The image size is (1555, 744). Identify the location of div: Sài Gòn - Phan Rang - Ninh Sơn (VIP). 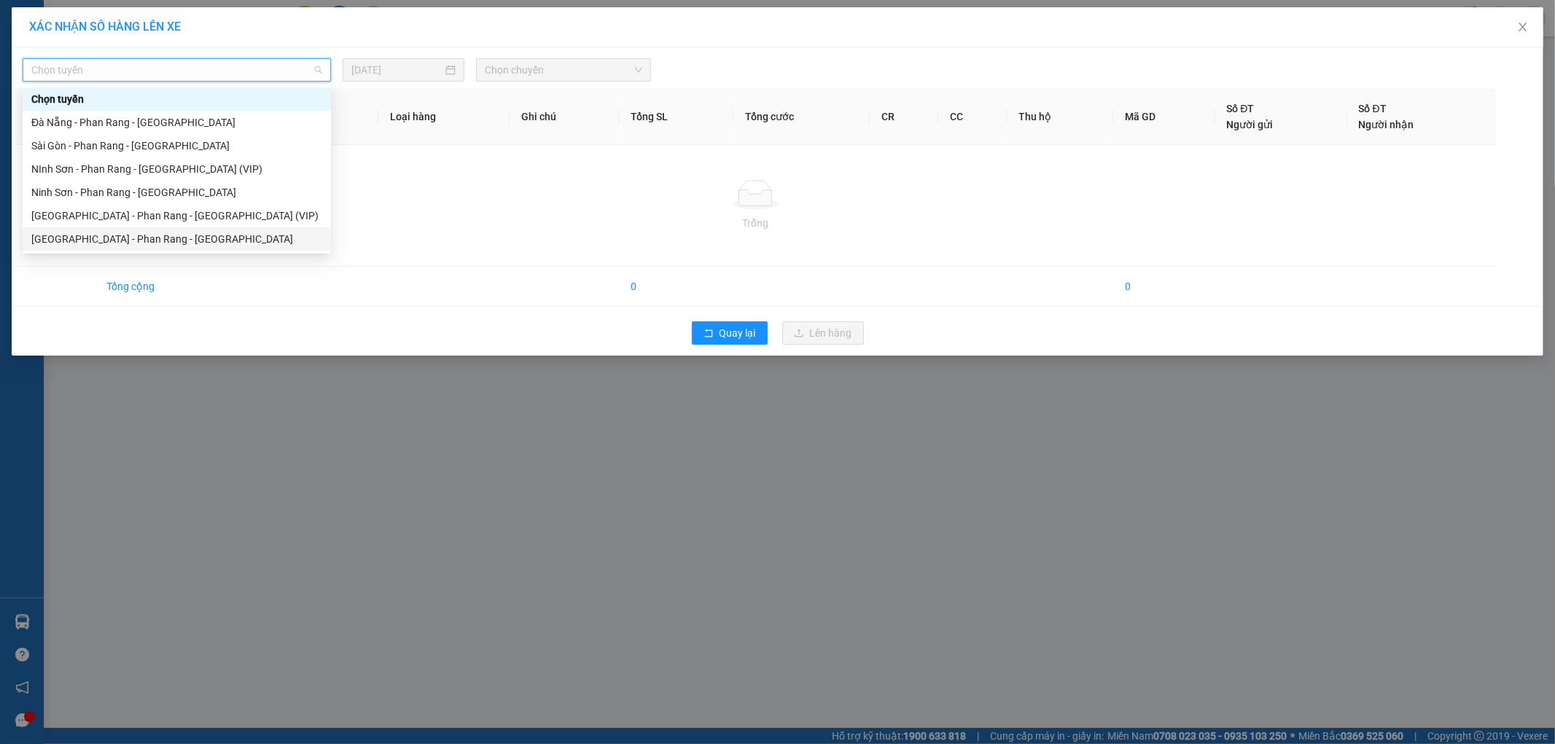
(176, 216).